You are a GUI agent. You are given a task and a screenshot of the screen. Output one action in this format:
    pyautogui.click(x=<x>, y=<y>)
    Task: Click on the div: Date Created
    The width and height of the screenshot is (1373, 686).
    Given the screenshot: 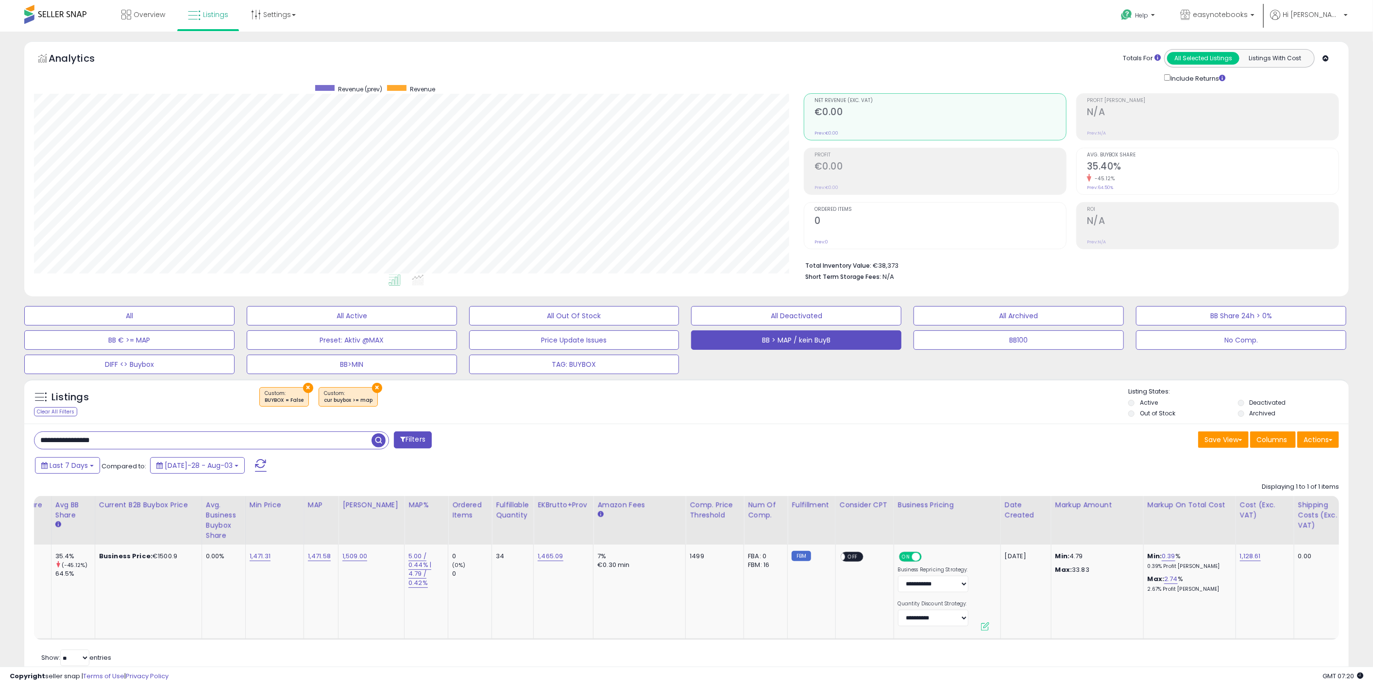 What is the action you would take?
    pyautogui.click(x=1026, y=510)
    